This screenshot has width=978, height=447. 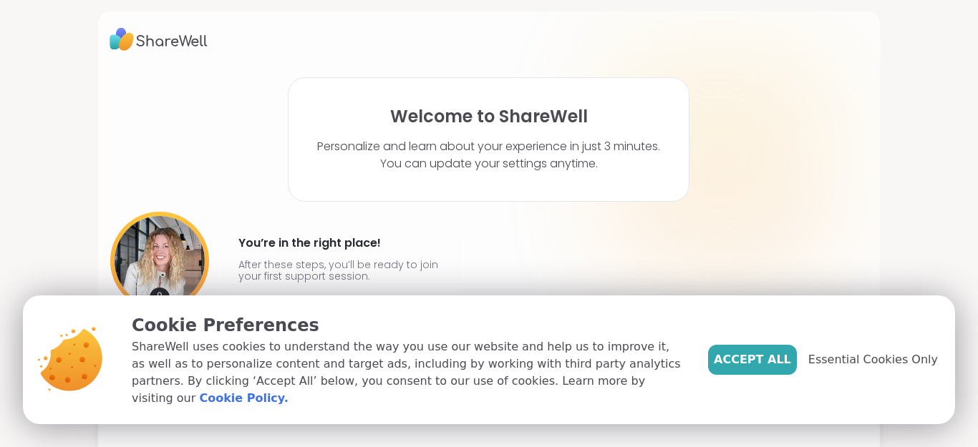 What do you see at coordinates (873, 360) in the screenshot?
I see `span: Essential Cookies Only` at bounding box center [873, 360].